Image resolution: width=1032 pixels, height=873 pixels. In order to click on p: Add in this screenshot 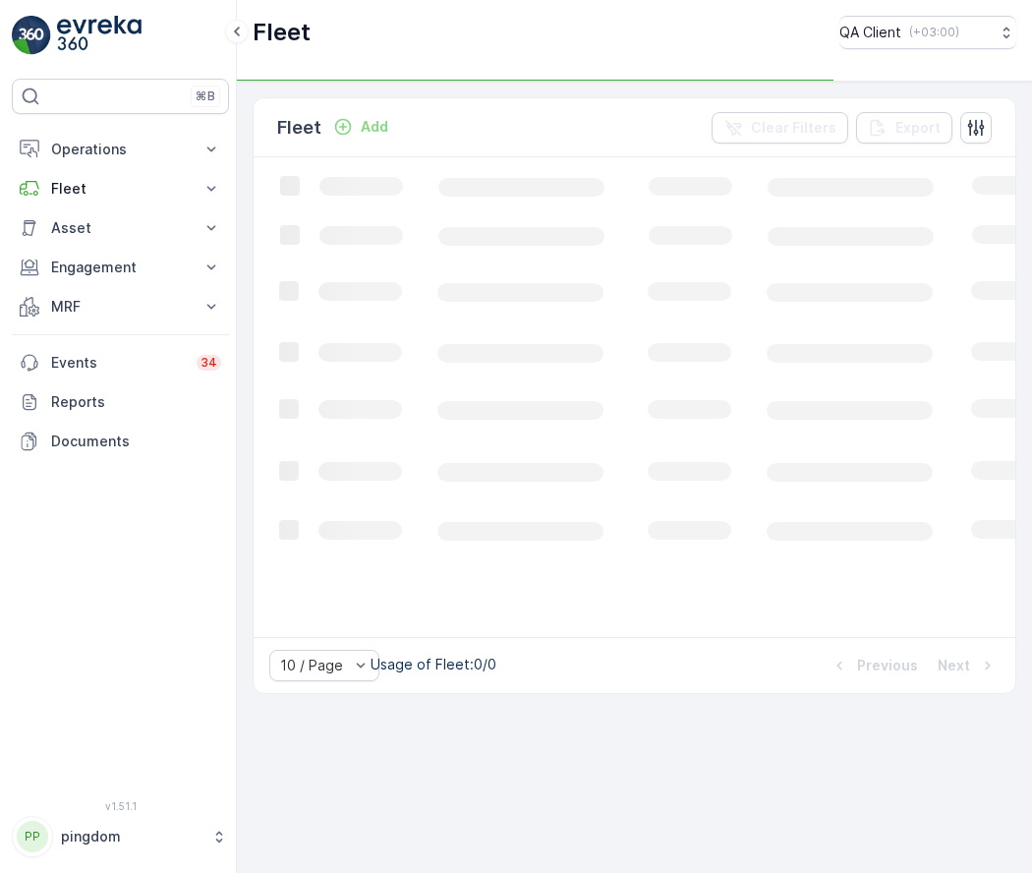, I will do `click(375, 127)`.